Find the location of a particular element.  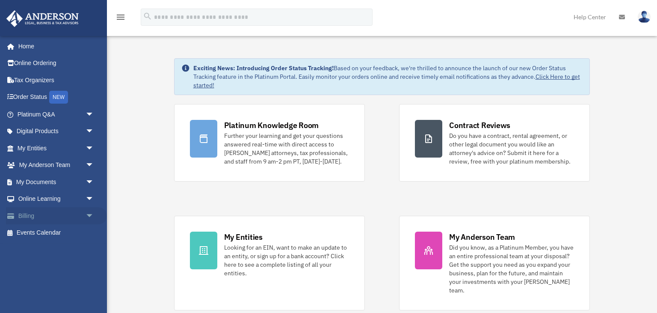

div: Do you have a contract, rental agreement, or other legal document you would like an attorney's ad... is located at coordinates (511, 148).